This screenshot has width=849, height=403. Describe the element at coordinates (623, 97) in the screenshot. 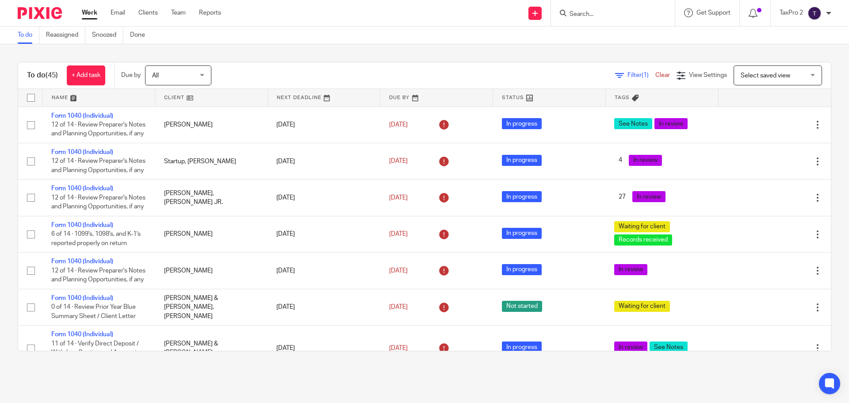

I see `span: Tags` at that location.